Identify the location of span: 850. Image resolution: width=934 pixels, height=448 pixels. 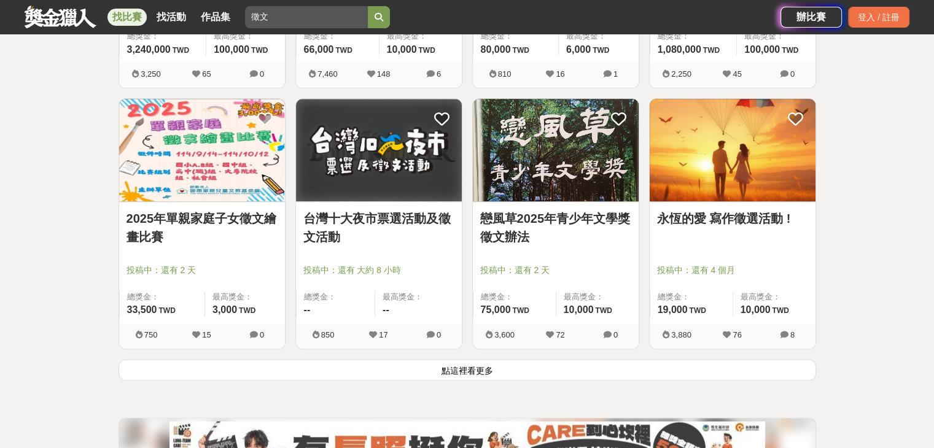
(328, 335).